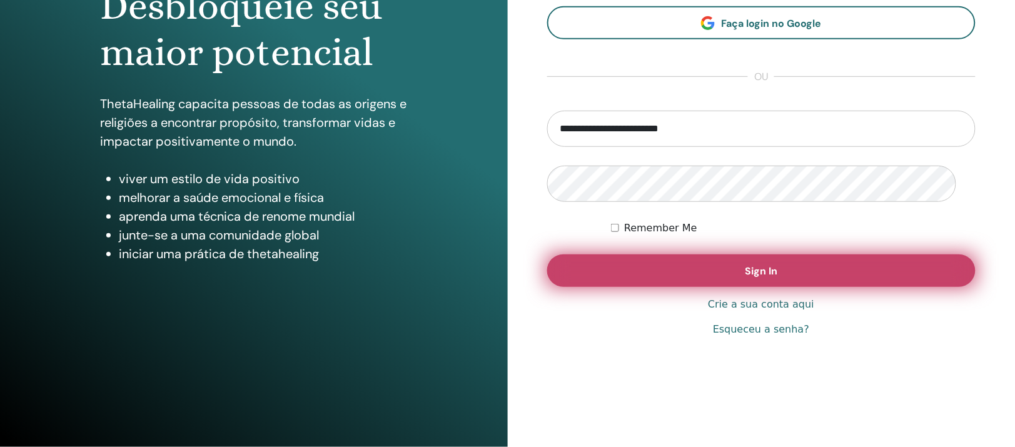 The height and width of the screenshot is (447, 1015). I want to click on p: ThetaHealing capacita pessoas de todas as origens e religiões a encontrar propósito, transformar ..., so click(253, 123).